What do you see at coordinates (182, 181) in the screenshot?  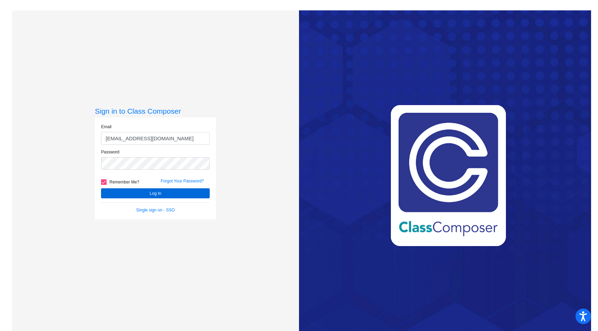 I see `a: Forgot Your Password?` at bounding box center [182, 181].